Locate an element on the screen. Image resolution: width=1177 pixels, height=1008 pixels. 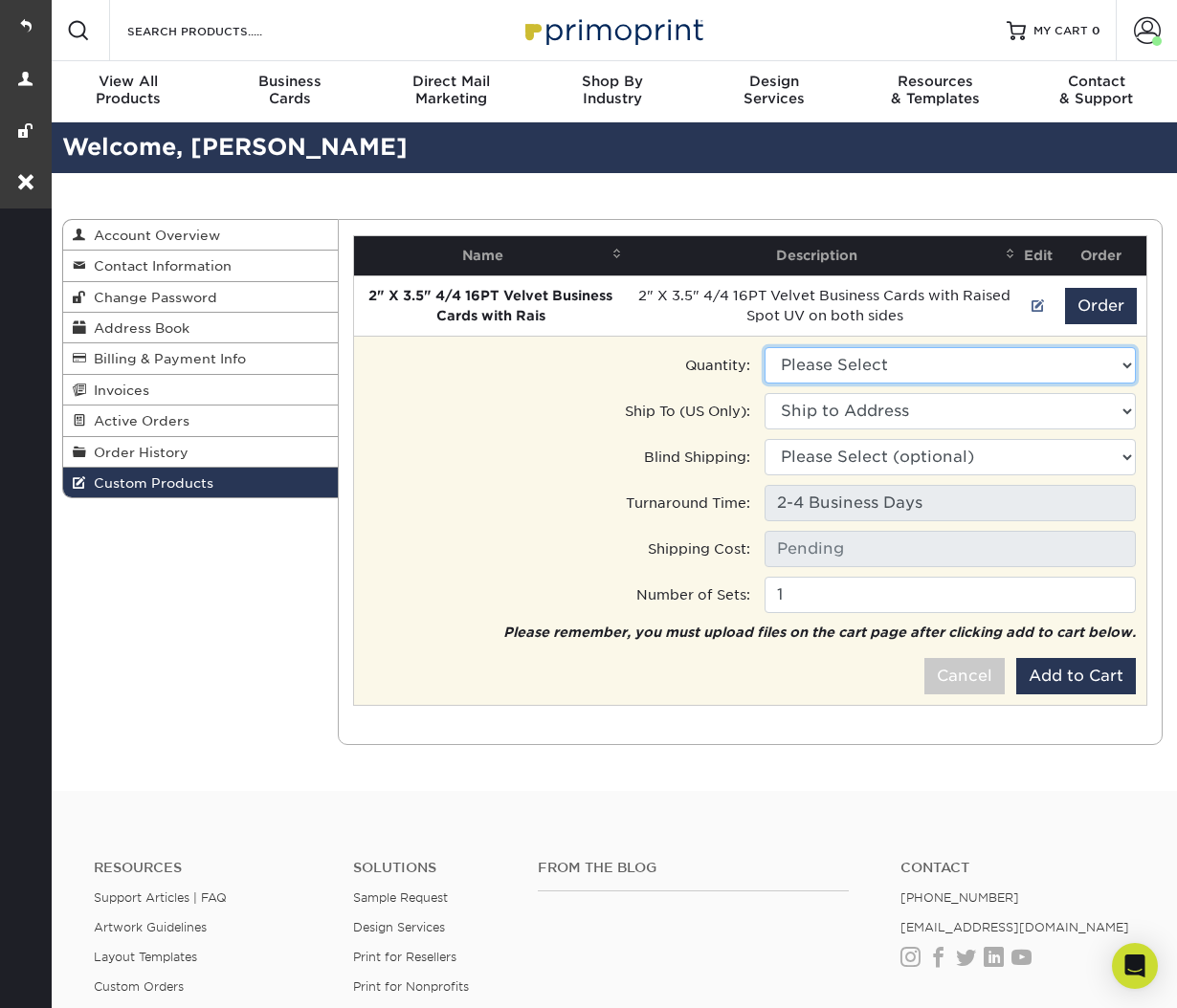
h4: Solutions is located at coordinates (431, 867).